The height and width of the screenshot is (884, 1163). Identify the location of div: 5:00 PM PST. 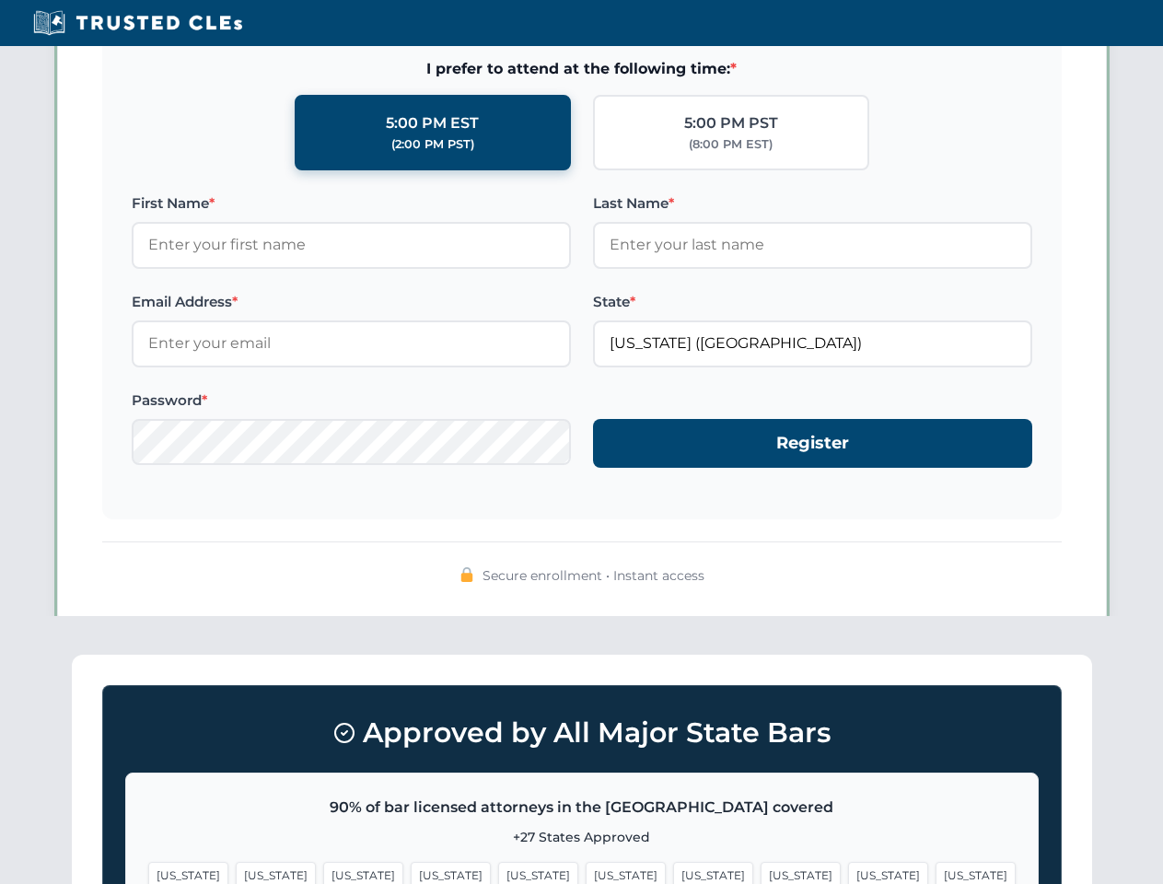
(731, 123).